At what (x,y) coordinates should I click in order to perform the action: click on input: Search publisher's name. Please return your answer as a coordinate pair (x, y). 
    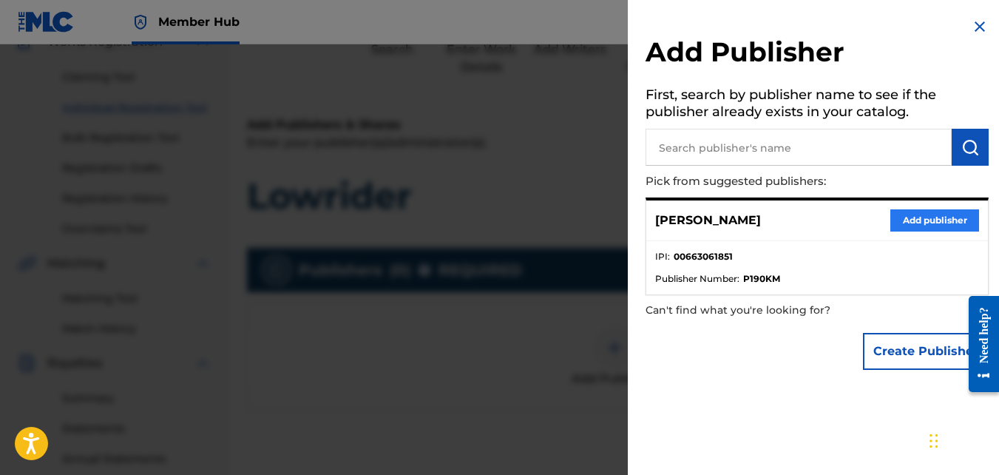
    Looking at the image, I should click on (799, 147).